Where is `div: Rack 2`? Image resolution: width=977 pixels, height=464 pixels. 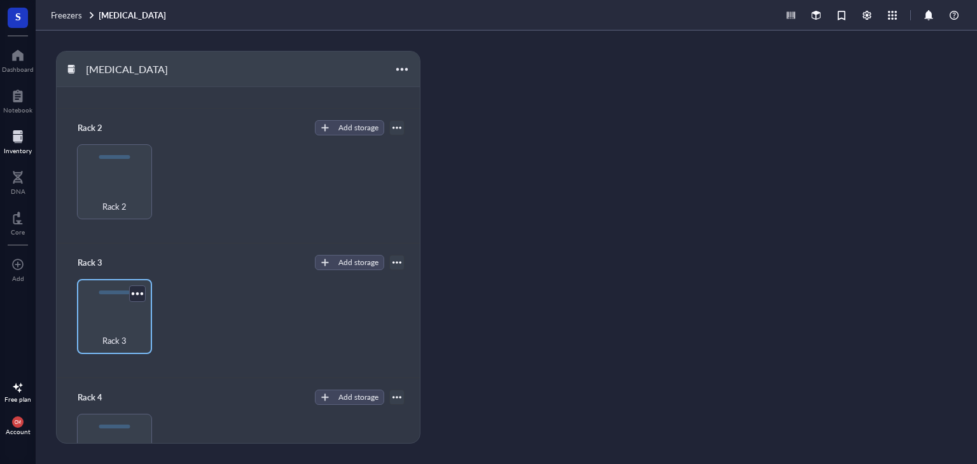
div: Rack 2 is located at coordinates (110, 128).